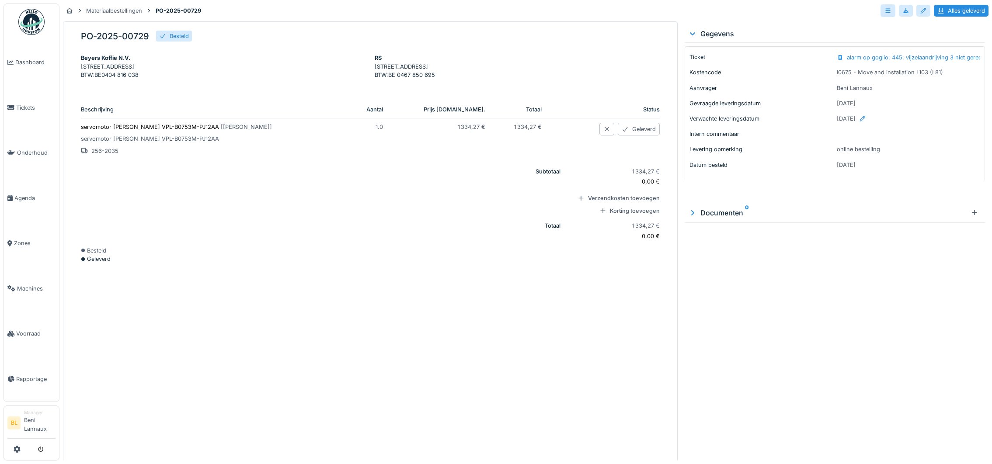  I want to click on p: Datum besteld, so click(761, 165).